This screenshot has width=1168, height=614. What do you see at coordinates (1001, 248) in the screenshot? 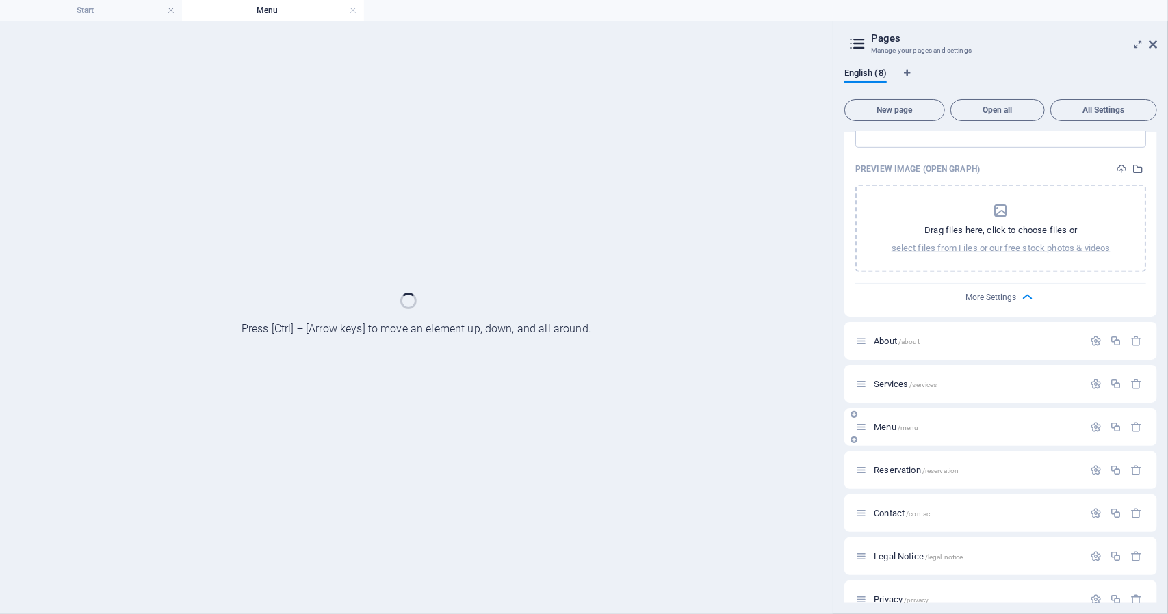
I see `p: select files from Files or our free stock photos & videos` at bounding box center [1001, 248].